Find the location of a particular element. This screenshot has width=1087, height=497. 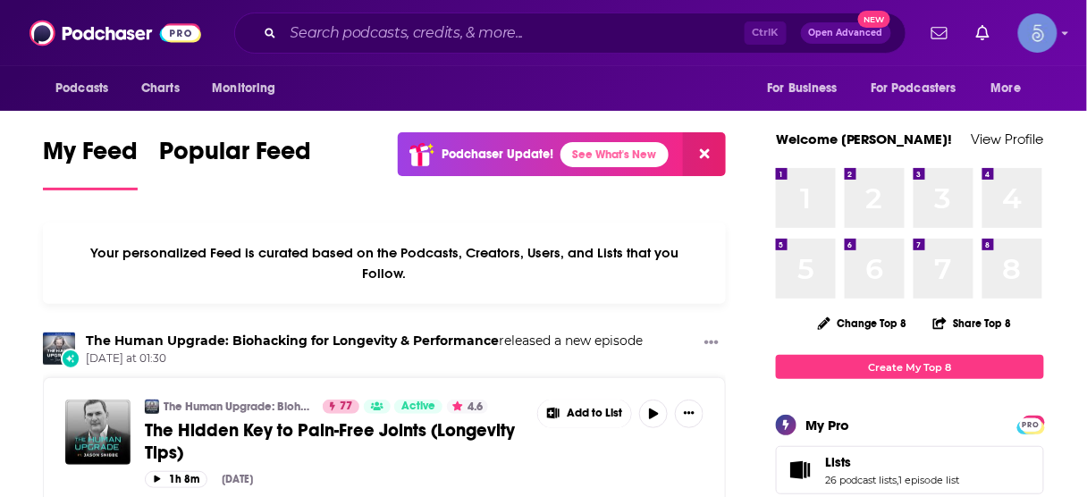

p: Podchaser Update! is located at coordinates (497, 154).